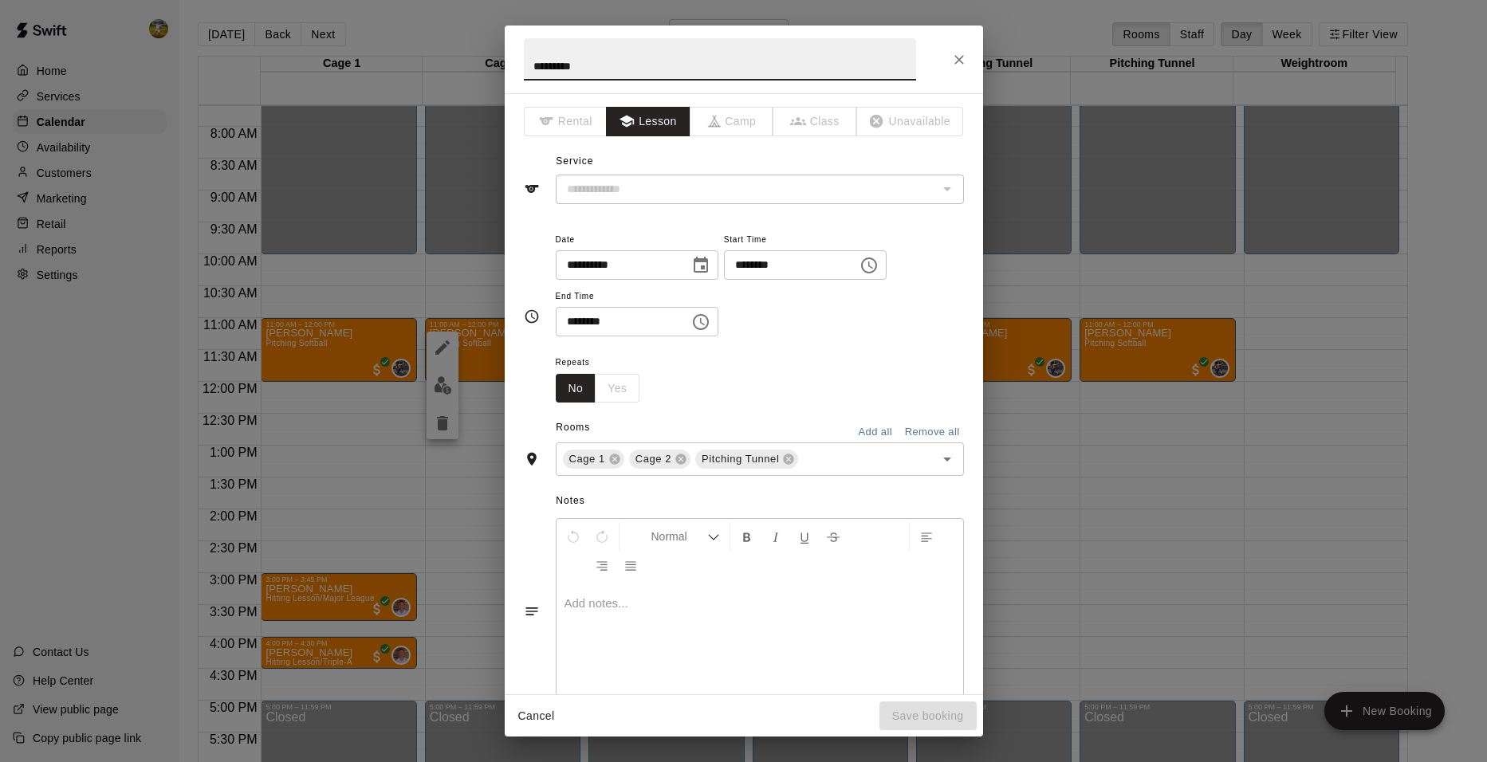 This screenshot has height=762, width=1487. I want to click on span: Cage 1, so click(587, 459).